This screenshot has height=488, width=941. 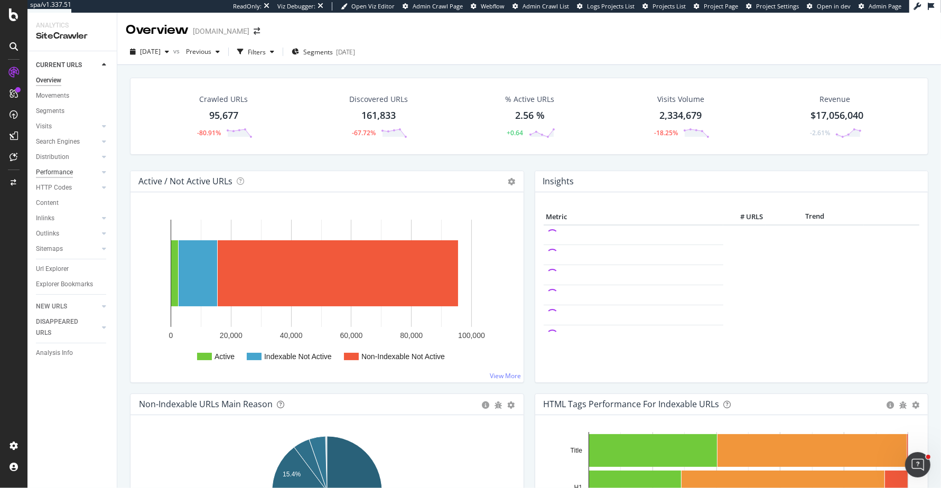 What do you see at coordinates (209, 133) in the screenshot?
I see `div: -80.91%` at bounding box center [209, 133].